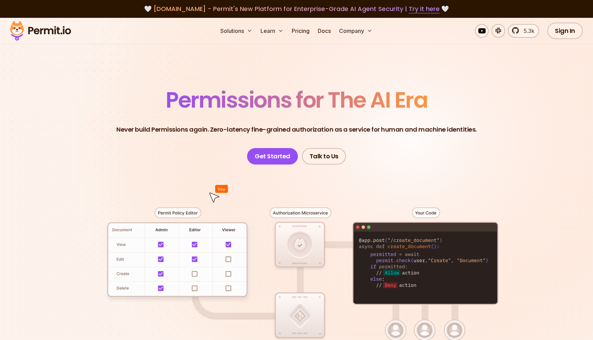 Image resolution: width=593 pixels, height=340 pixels. What do you see at coordinates (40, 31) in the screenshot?
I see `img: Permit logo` at bounding box center [40, 31].